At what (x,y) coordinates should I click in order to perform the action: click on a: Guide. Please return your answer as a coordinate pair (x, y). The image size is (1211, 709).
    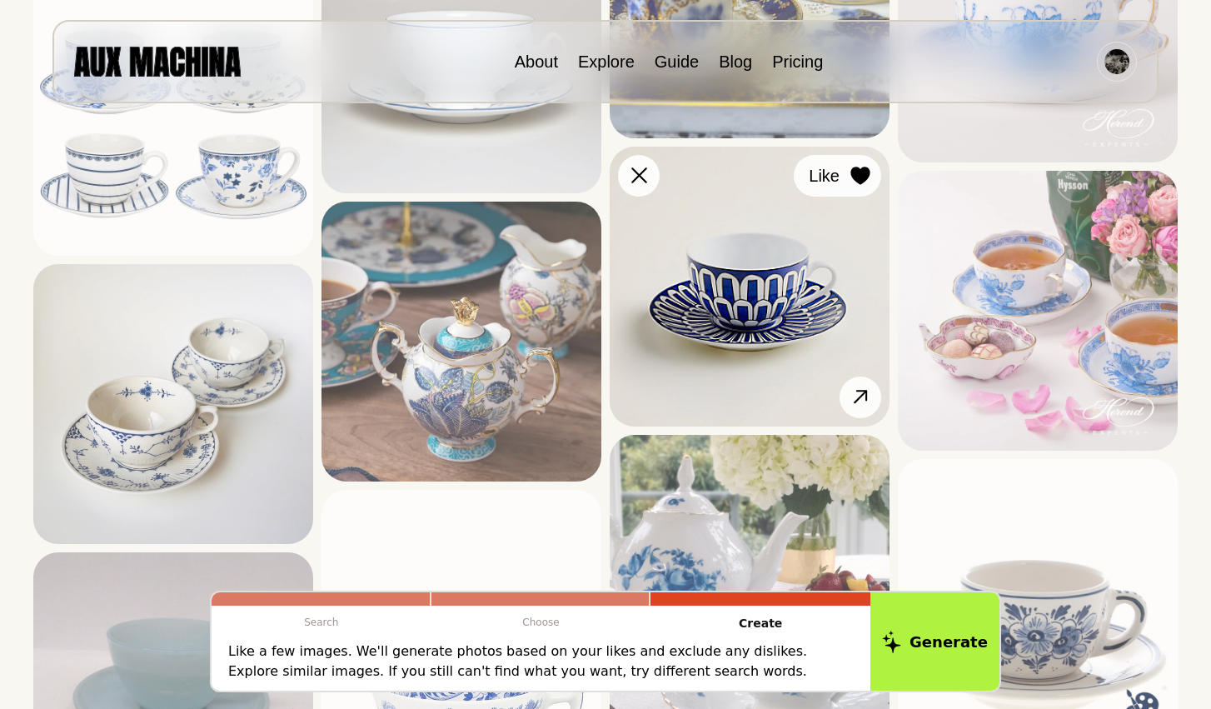
    Looking at the image, I should click on (676, 62).